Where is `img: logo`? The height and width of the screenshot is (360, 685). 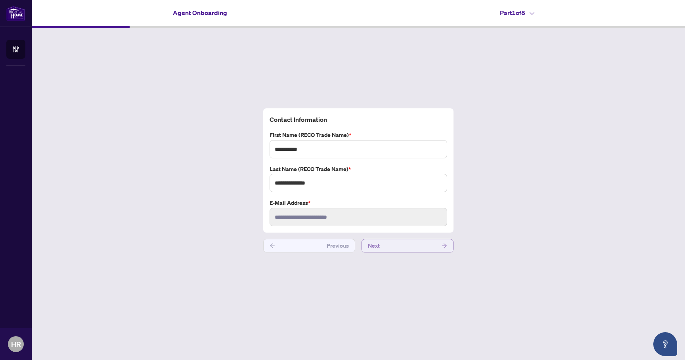
img: logo is located at coordinates (16, 13).